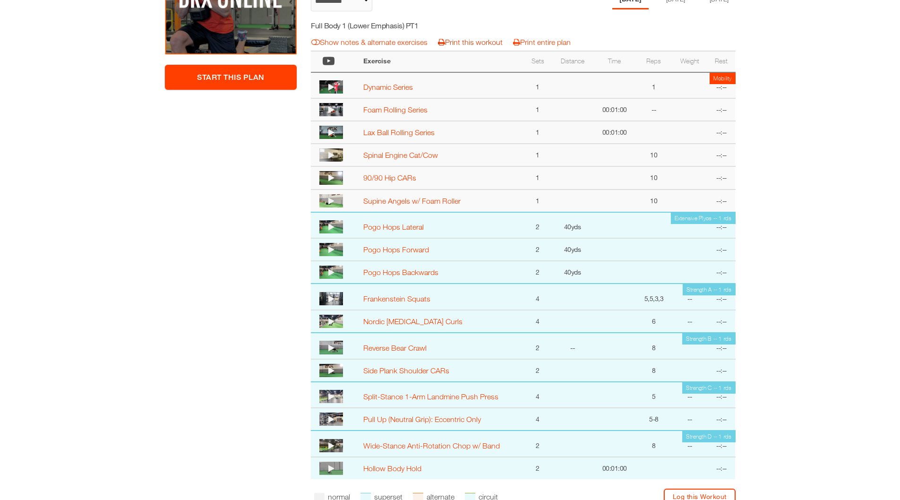 This screenshot has width=900, height=500. What do you see at coordinates (431, 445) in the screenshot?
I see `a: Wide-Stance Anti-Rotation Chop w/ Band` at bounding box center [431, 445].